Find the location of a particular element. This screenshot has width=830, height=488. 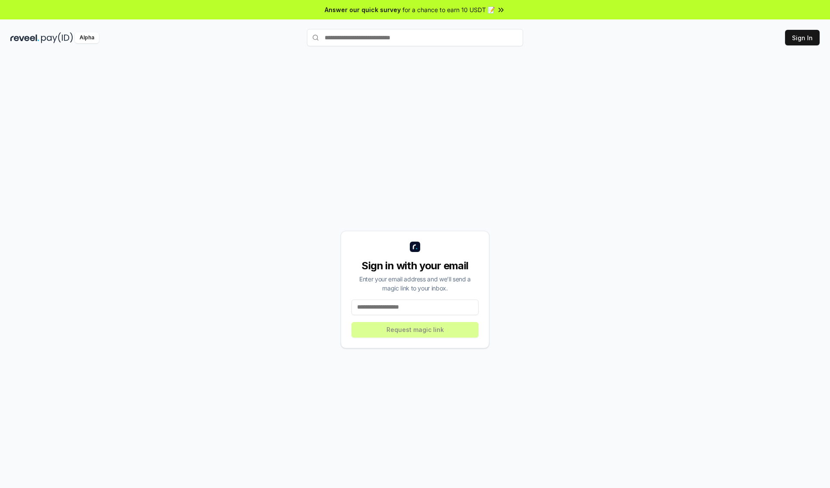

img: reveel_dark is located at coordinates (25, 38).